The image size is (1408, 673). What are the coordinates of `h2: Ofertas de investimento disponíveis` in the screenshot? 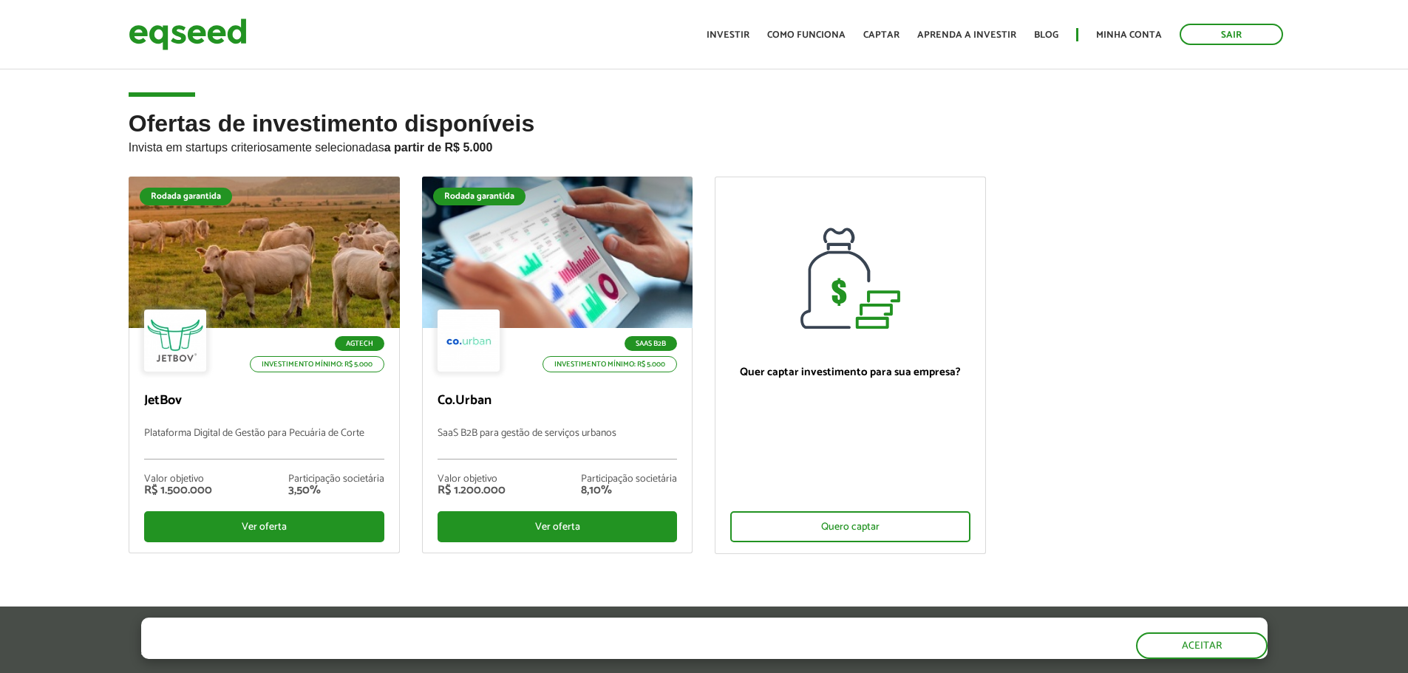 It's located at (705, 143).